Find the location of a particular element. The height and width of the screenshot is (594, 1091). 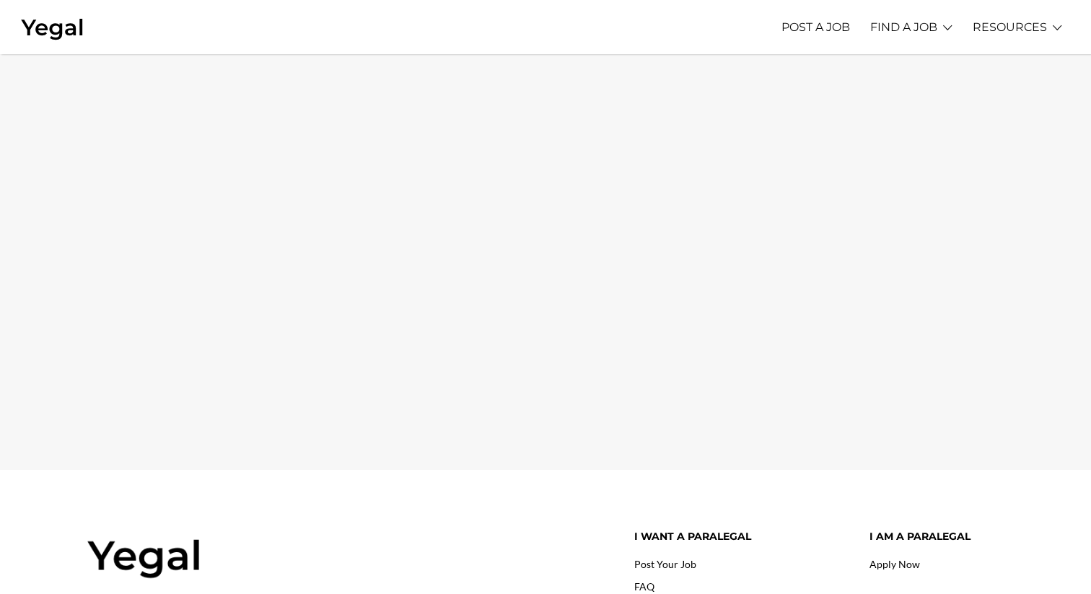

a: FAQ is located at coordinates (644, 586).